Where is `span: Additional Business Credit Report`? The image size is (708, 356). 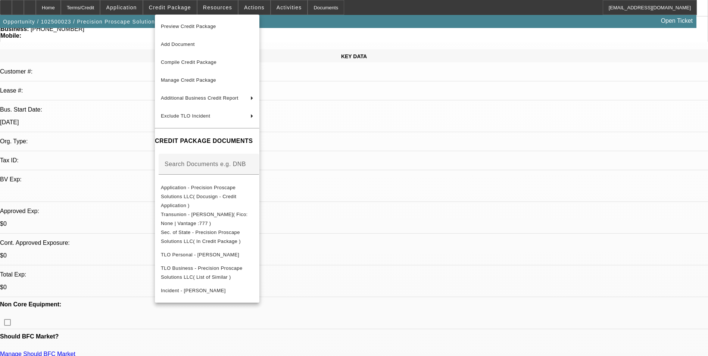
span: Additional Business Credit Report is located at coordinates (200, 98).